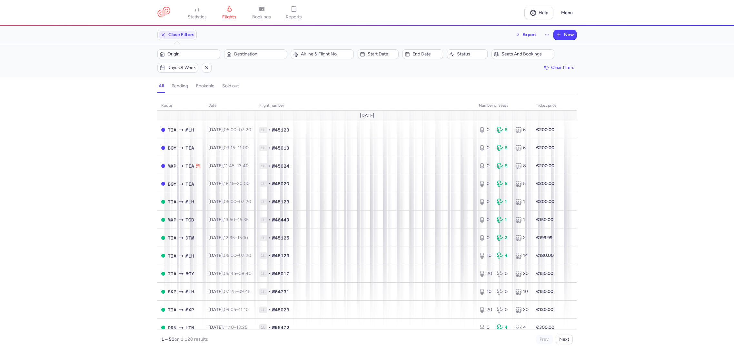 This screenshot has width=734, height=352. What do you see at coordinates (230, 86) in the screenshot?
I see `h4: sold out` at bounding box center [230, 86].